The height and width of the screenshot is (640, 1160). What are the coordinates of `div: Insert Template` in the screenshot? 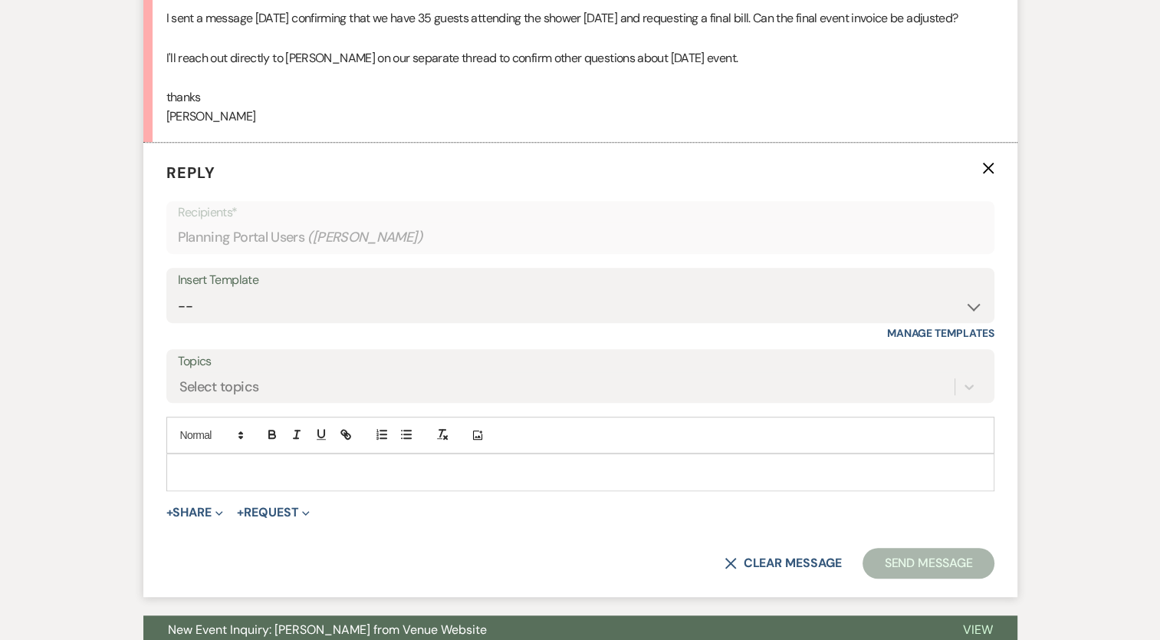 It's located at (581, 280).